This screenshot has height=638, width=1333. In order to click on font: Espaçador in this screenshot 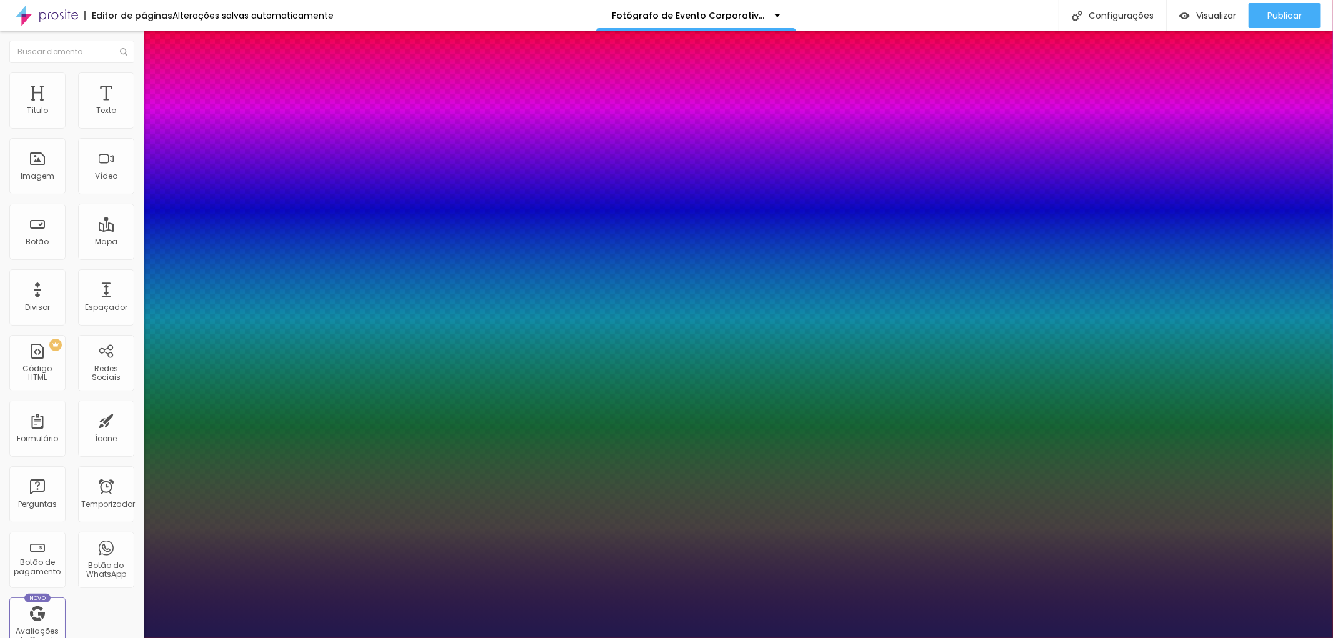, I will do `click(106, 307)`.